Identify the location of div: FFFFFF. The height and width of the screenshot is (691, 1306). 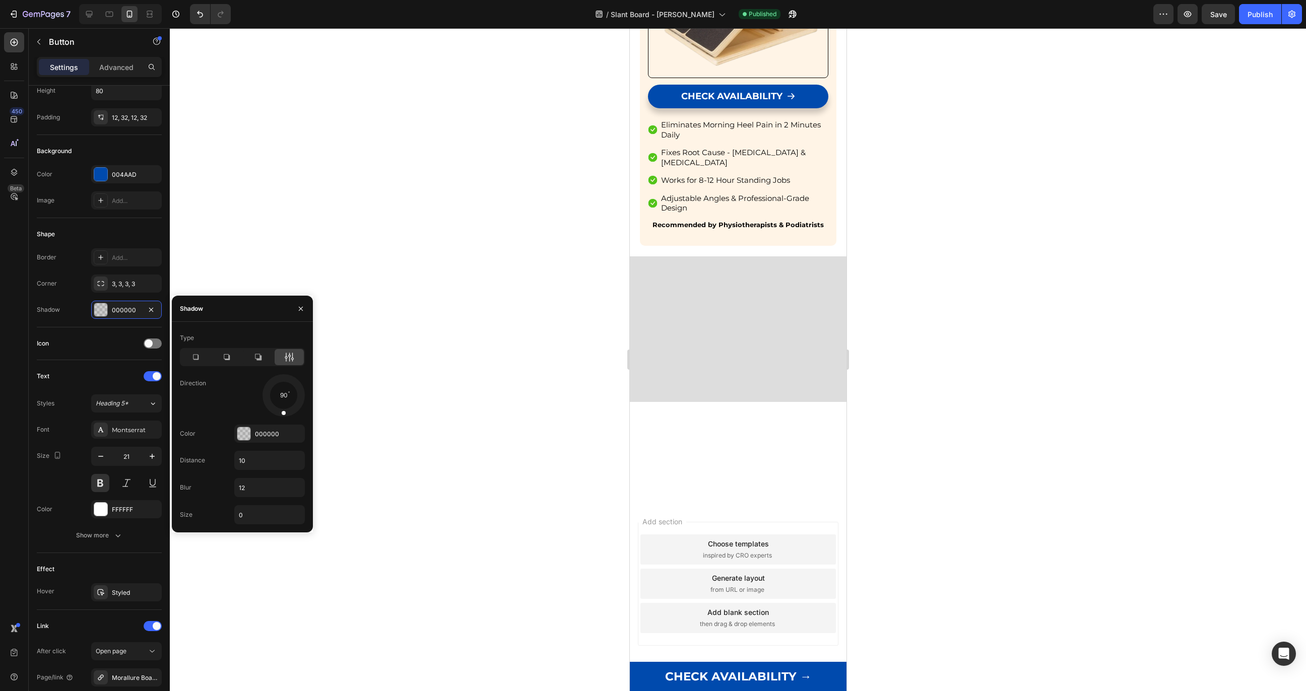
(135, 510).